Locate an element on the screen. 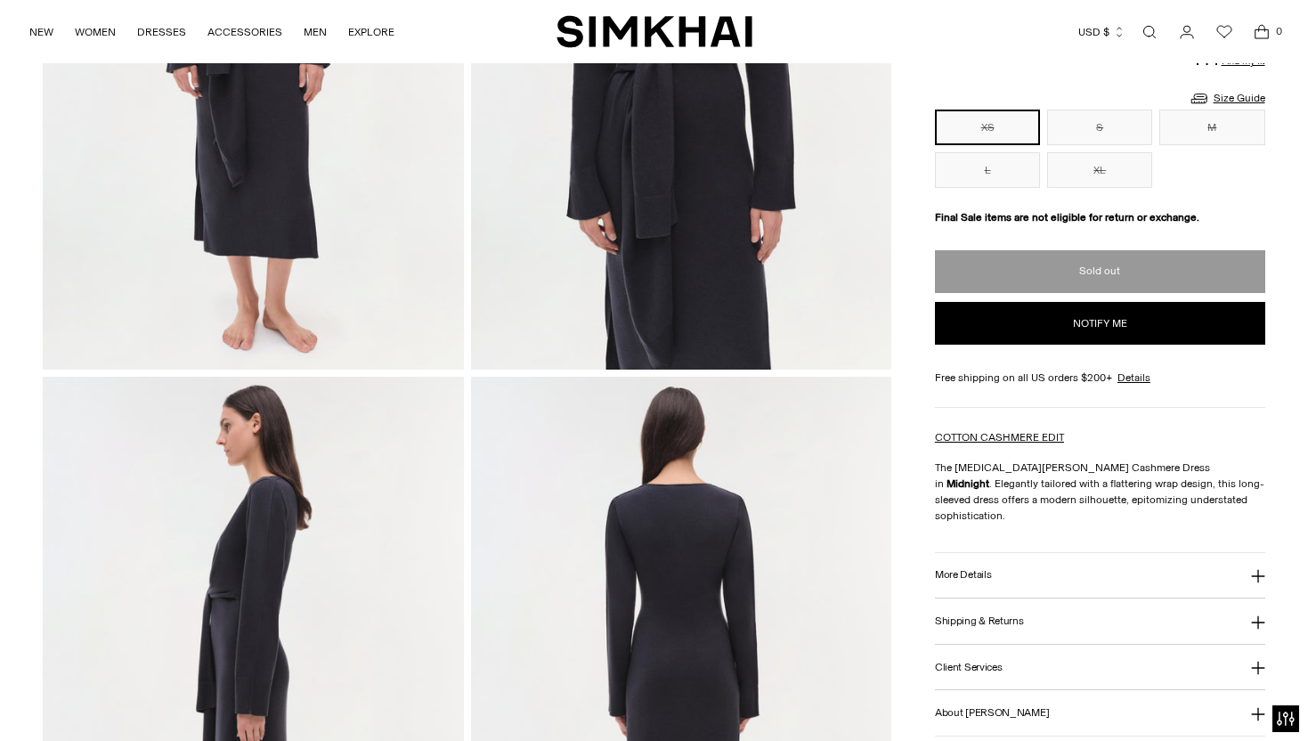 This screenshot has width=1308, height=741. a: NEW is located at coordinates (41, 32).